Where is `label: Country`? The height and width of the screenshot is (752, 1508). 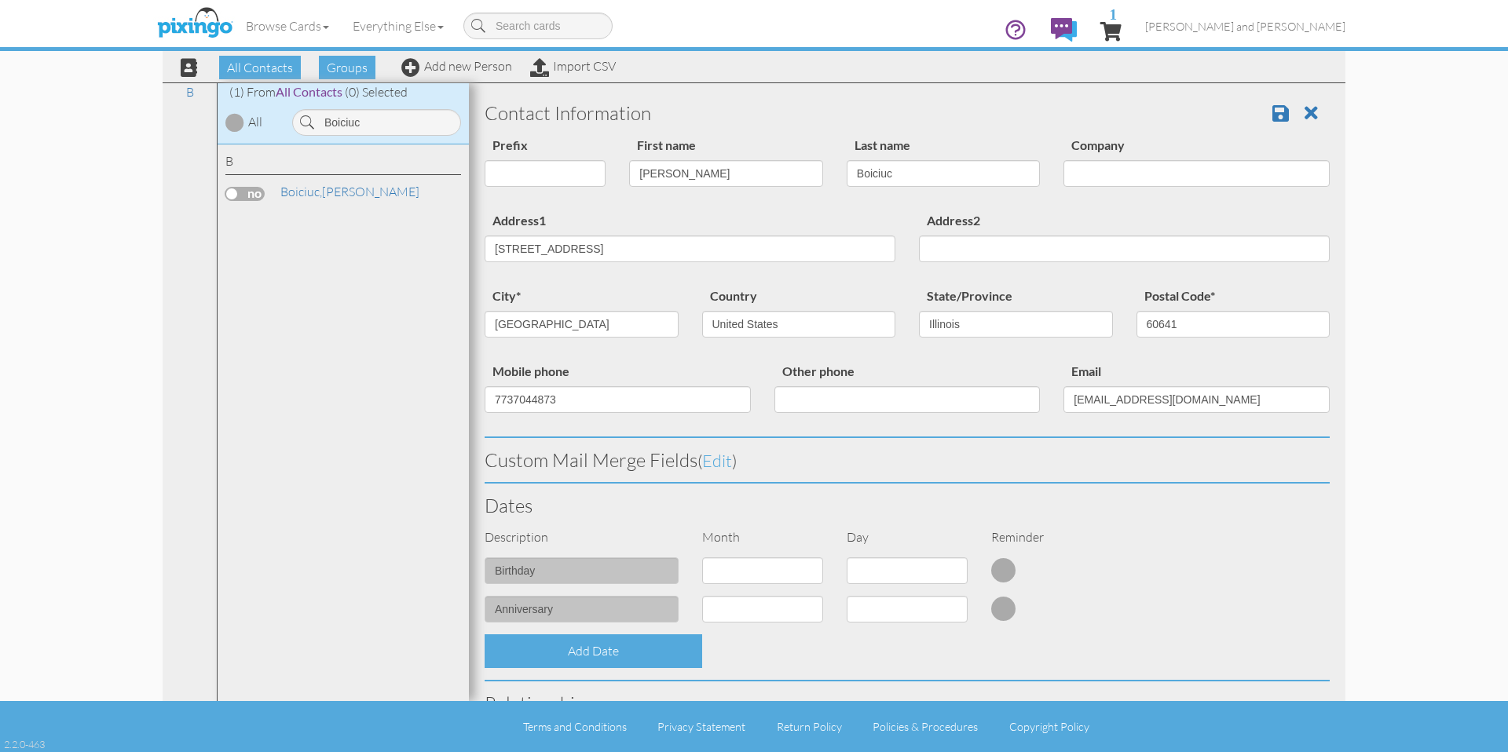 label: Country is located at coordinates (733, 296).